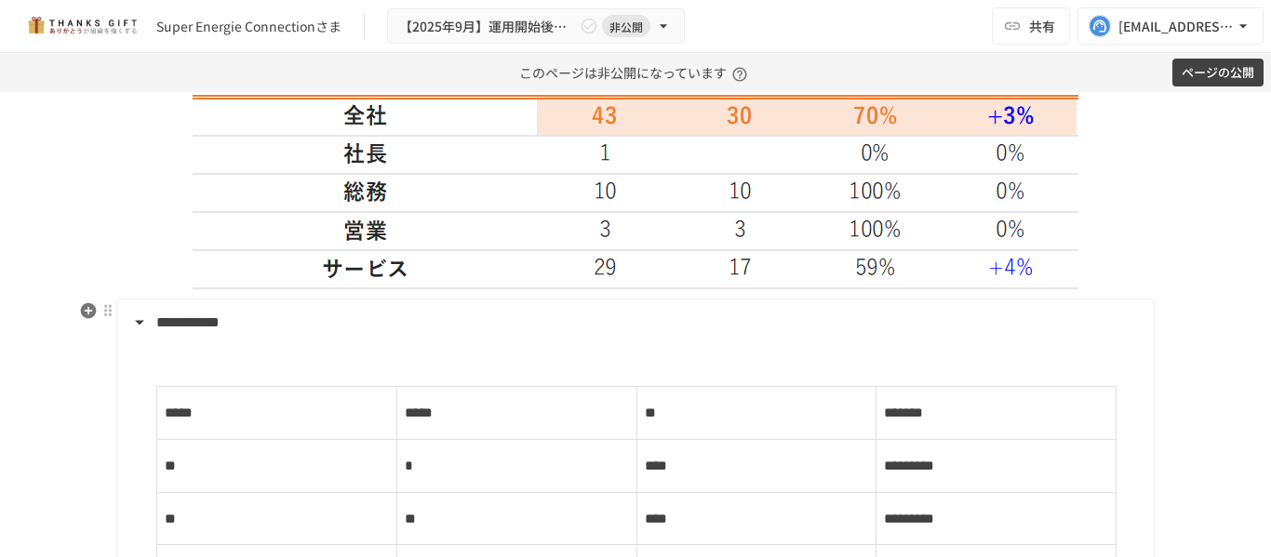  Describe the element at coordinates (1031, 26) in the screenshot. I see `button: 共有` at that location.